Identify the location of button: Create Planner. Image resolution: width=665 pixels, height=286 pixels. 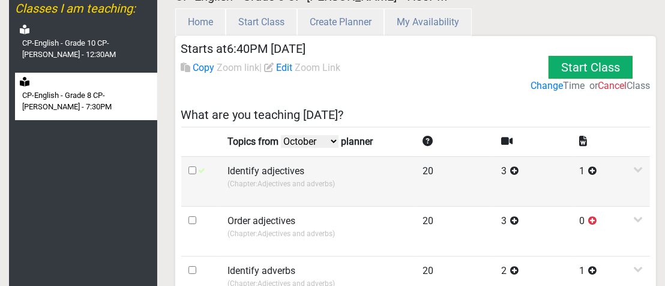
(340, 22).